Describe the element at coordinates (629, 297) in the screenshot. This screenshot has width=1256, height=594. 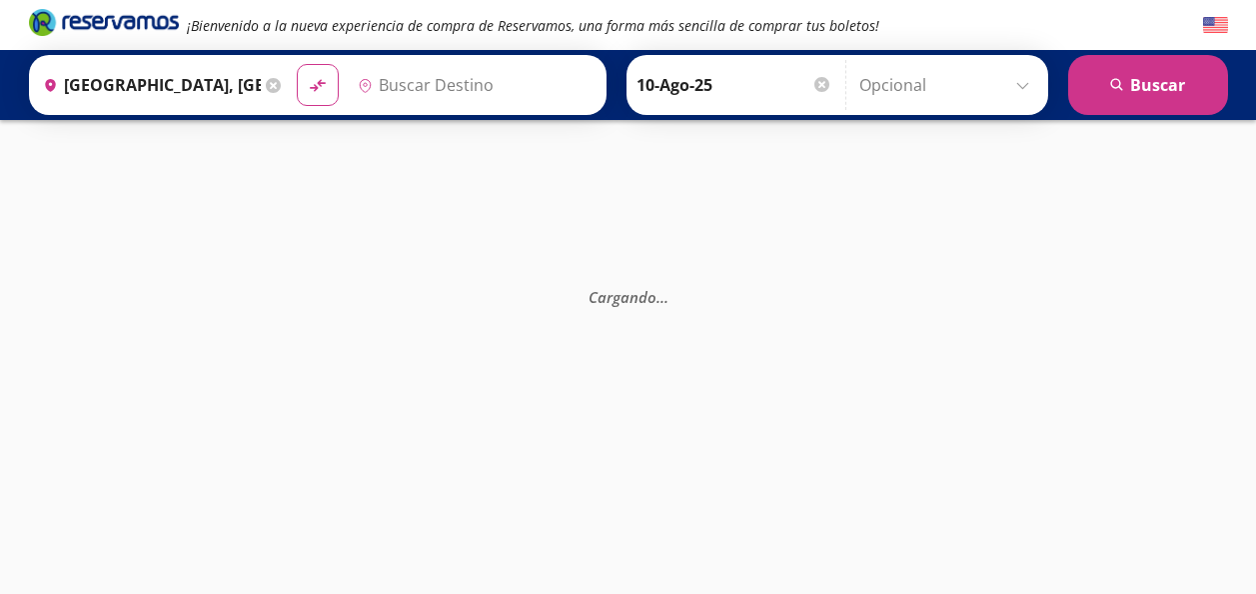
I see `em: Cargando` at that location.